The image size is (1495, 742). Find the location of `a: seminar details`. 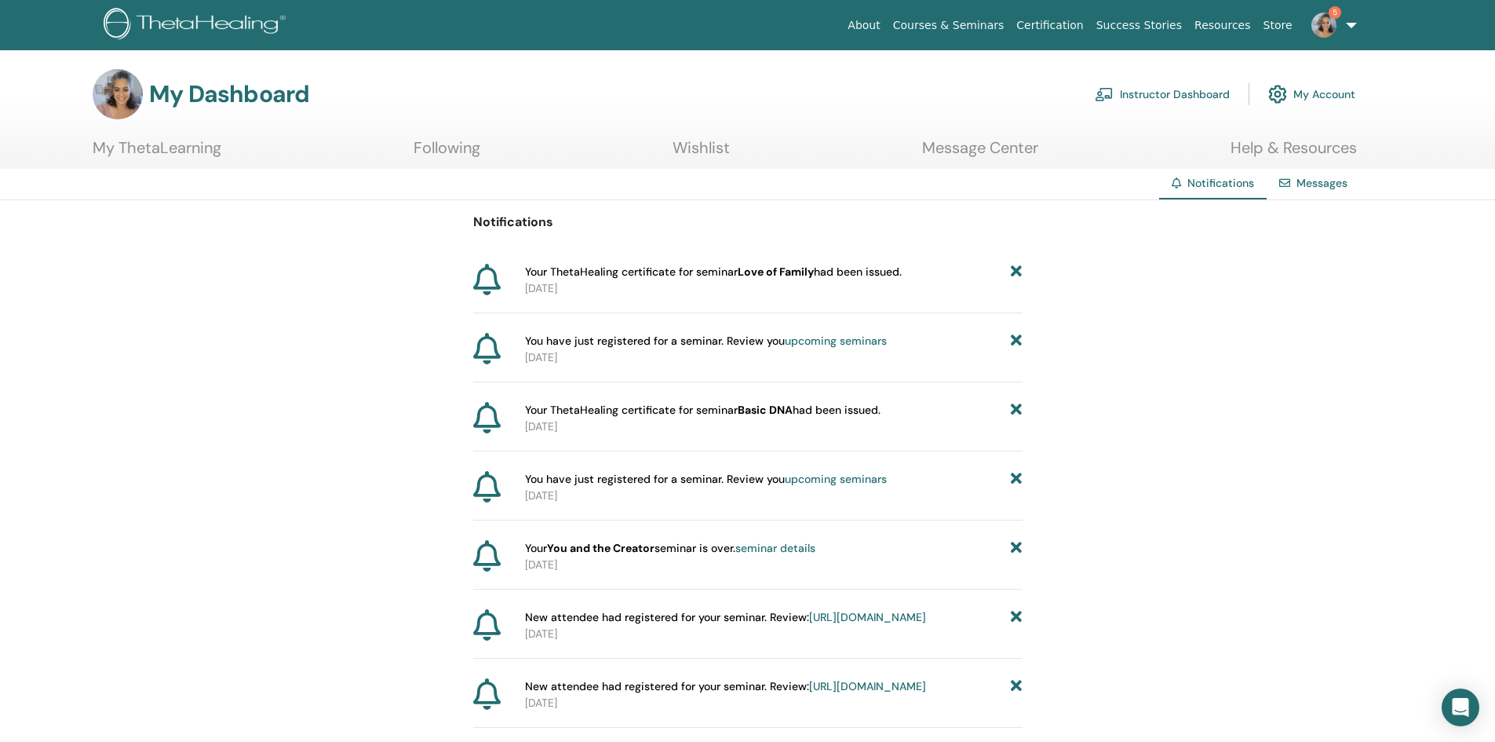

a: seminar details is located at coordinates (775, 548).